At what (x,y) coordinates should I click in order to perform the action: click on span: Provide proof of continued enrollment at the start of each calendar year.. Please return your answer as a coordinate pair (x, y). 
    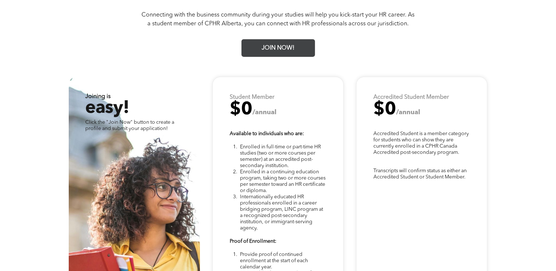
    Looking at the image, I should click on (274, 261).